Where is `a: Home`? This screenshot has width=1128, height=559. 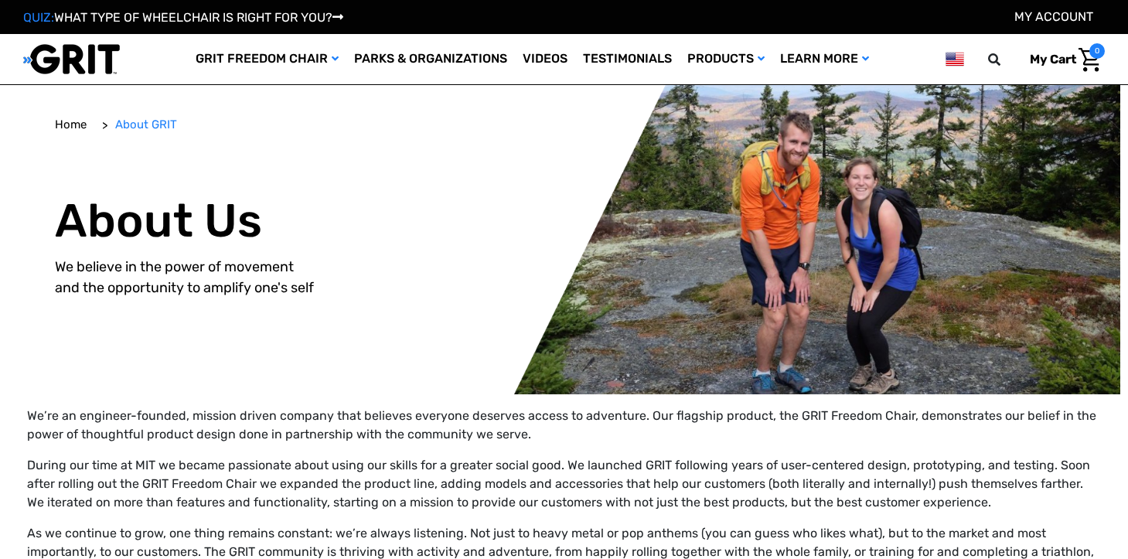 a: Home is located at coordinates (70, 124).